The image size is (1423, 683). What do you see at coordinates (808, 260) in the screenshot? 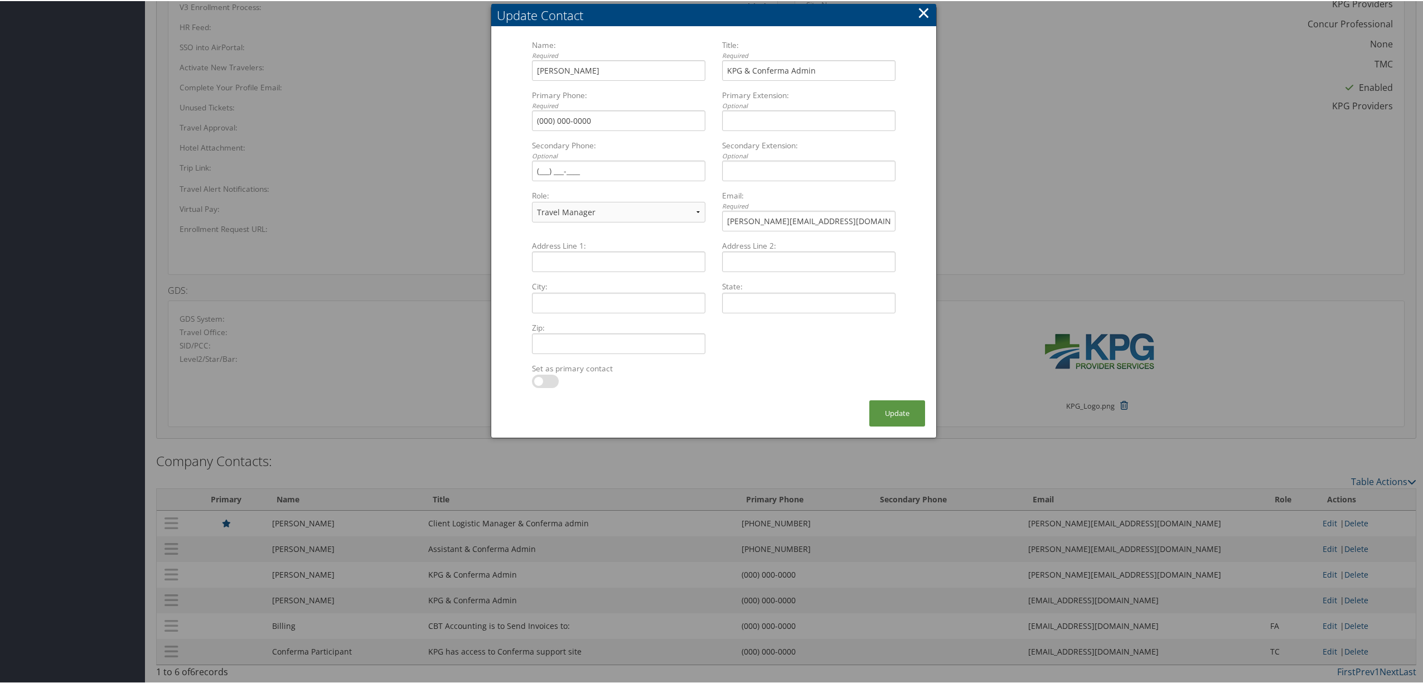
I see `input: Address Line 2:` at bounding box center [808, 260].